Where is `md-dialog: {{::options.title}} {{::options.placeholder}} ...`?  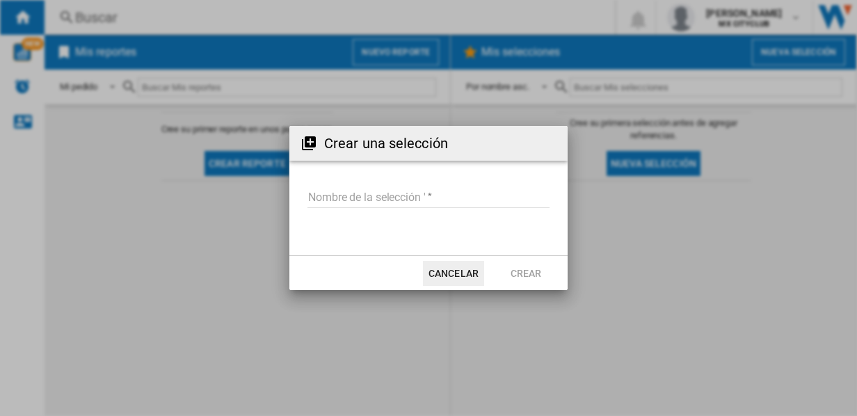 md-dialog: {{::options.title}} {{::options.placeholder}} ... is located at coordinates (429, 208).